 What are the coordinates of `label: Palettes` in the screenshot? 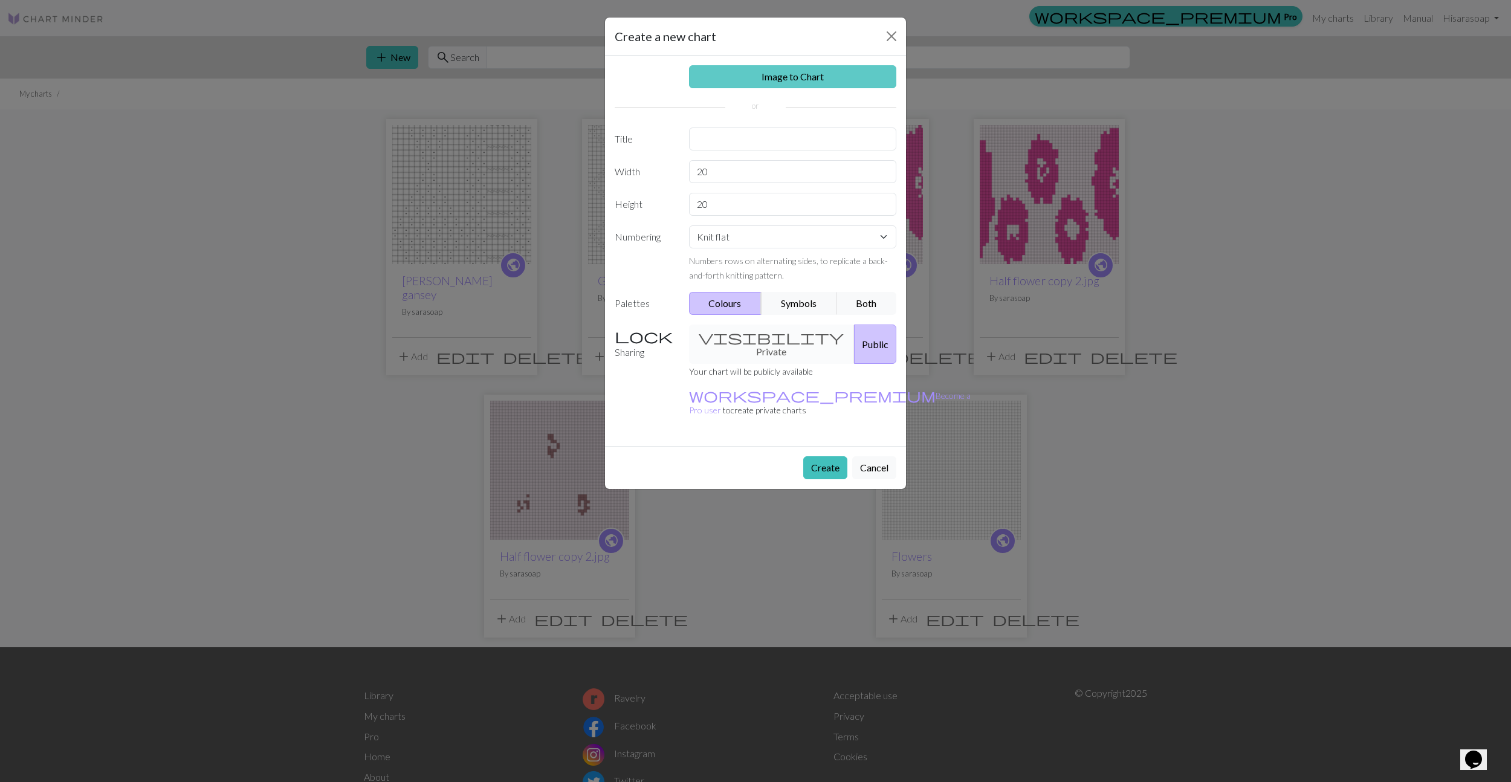 It's located at (644, 303).